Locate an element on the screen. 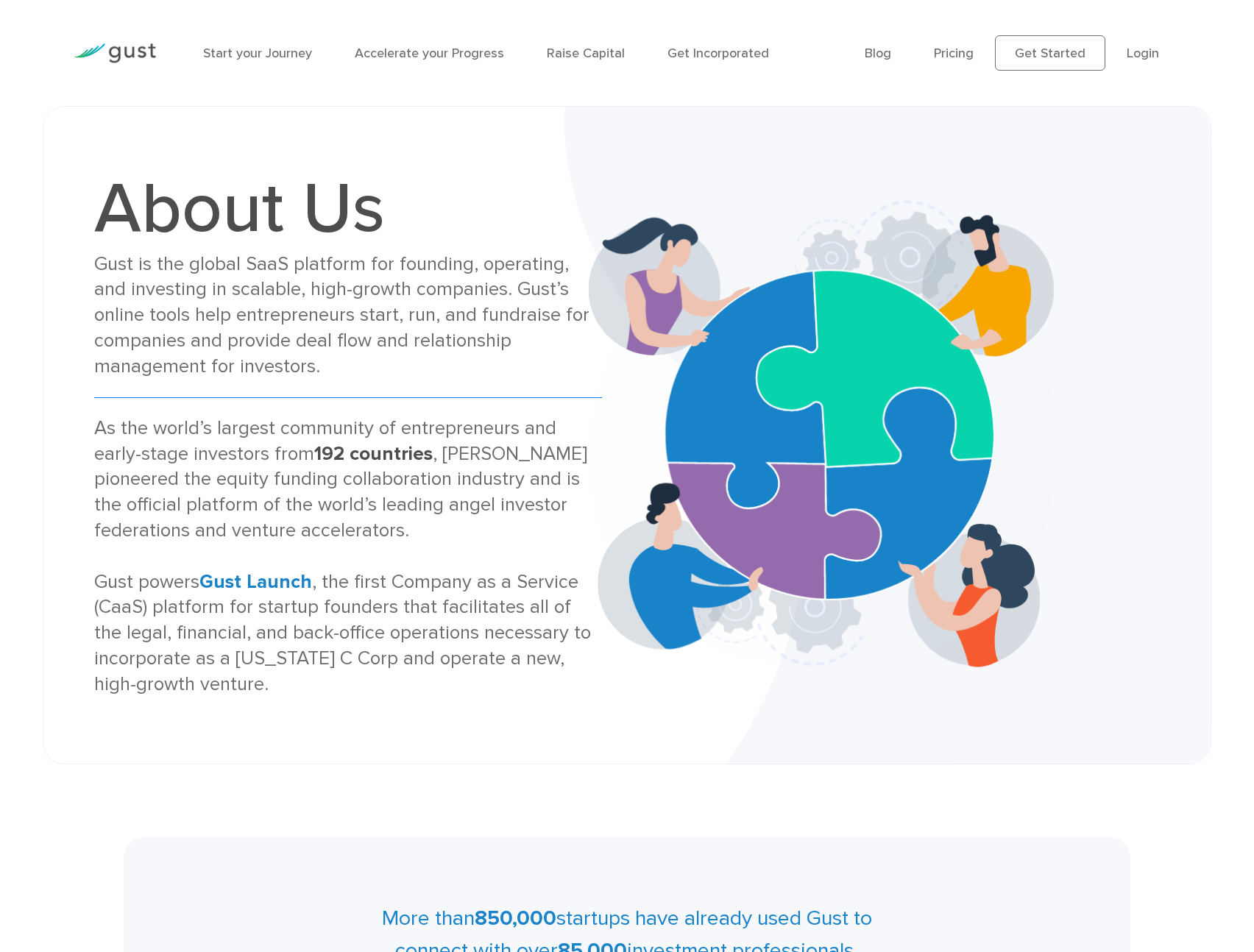  strong: 192 countries is located at coordinates (373, 453).